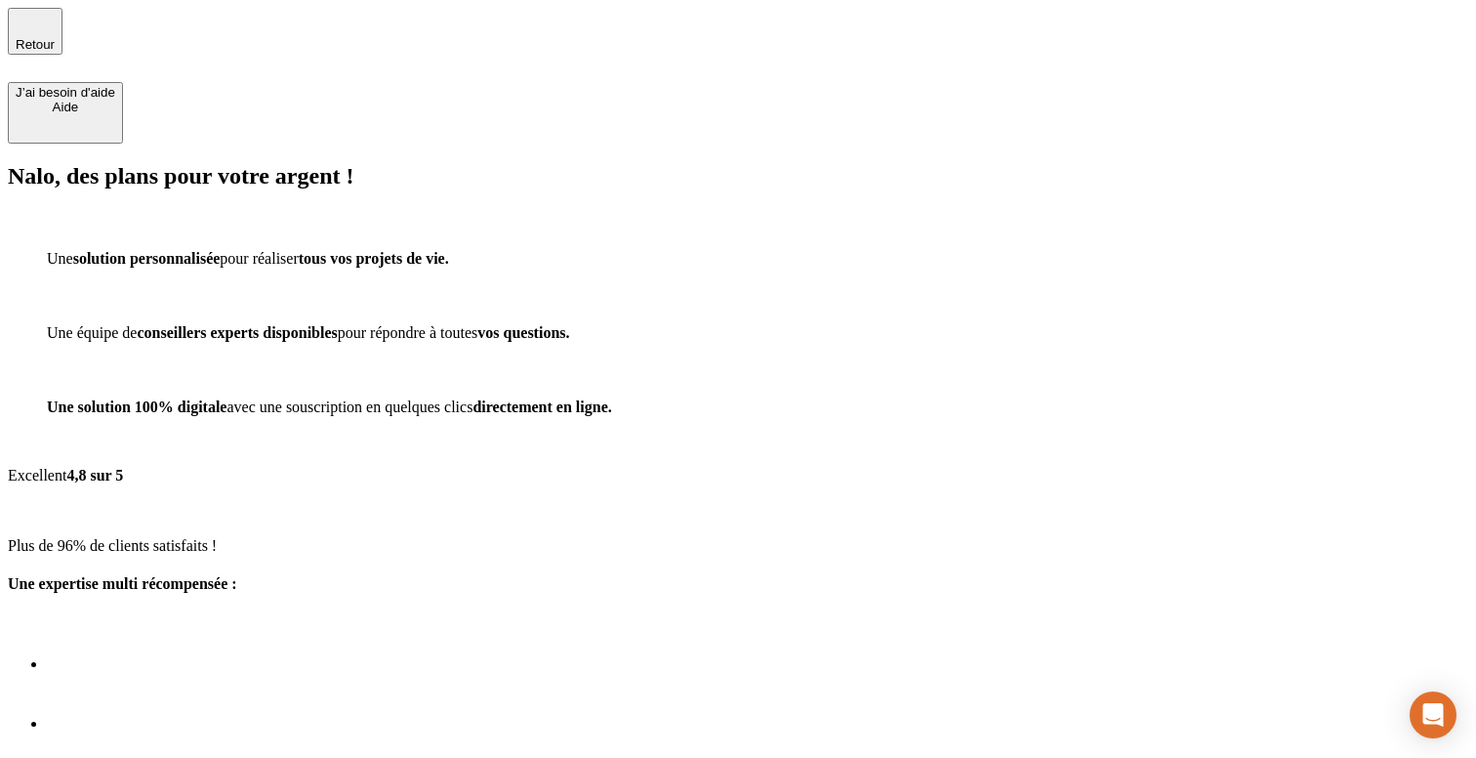  I want to click on button: J’ai besoin d'aideAide, so click(65, 112).